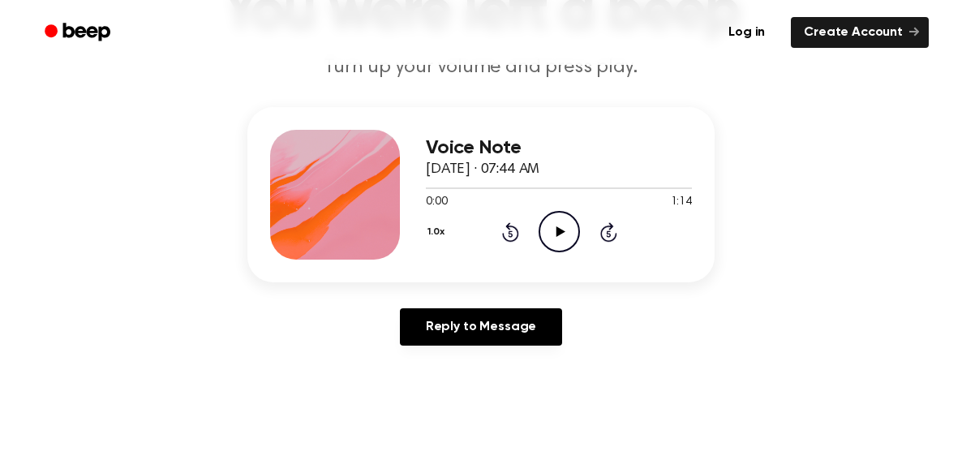 The height and width of the screenshot is (473, 962). What do you see at coordinates (682, 202) in the screenshot?
I see `span: 1:14` at bounding box center [682, 202].